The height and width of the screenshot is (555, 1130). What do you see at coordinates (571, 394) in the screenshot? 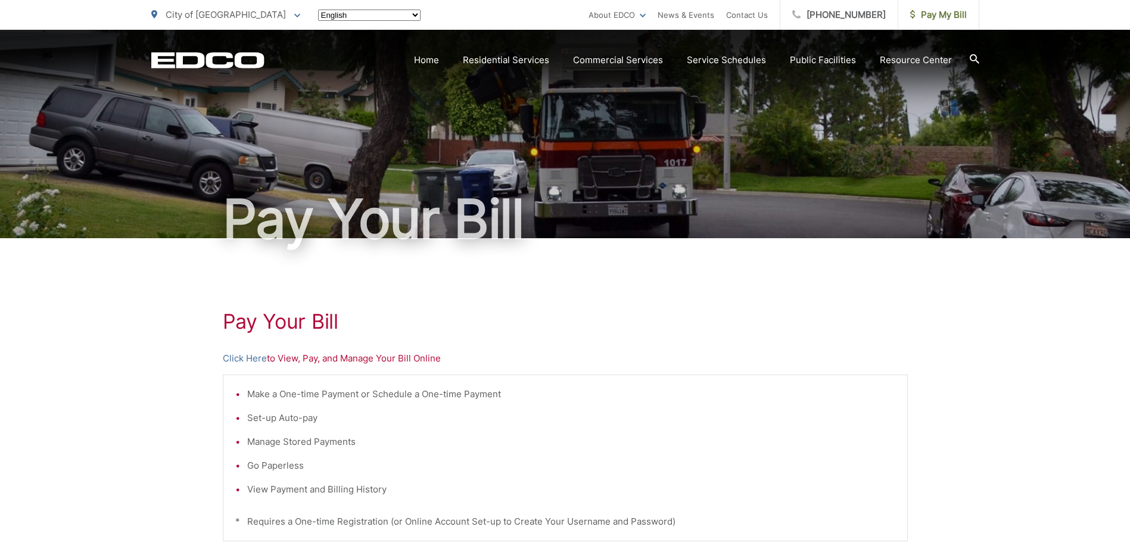
I see `li: Make a One-time Payment or Schedule a One-time Payment` at bounding box center [571, 394].